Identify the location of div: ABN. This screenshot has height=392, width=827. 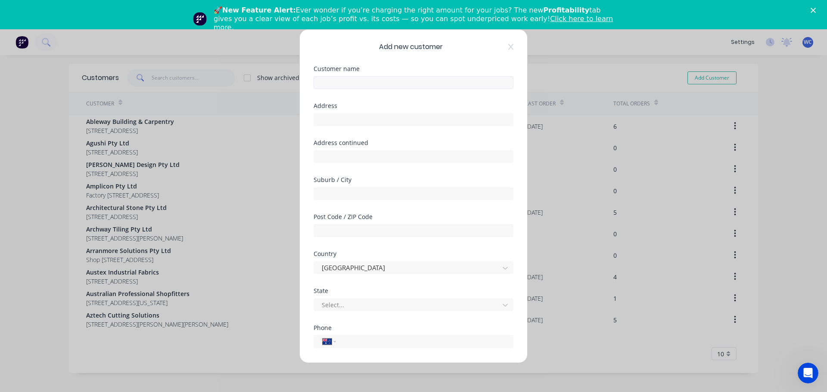
(413, 365).